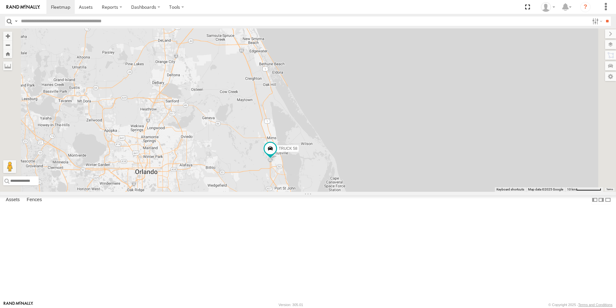 The image size is (616, 308). What do you see at coordinates (23, 7) in the screenshot?
I see `img: rand-logo.svg` at bounding box center [23, 7].